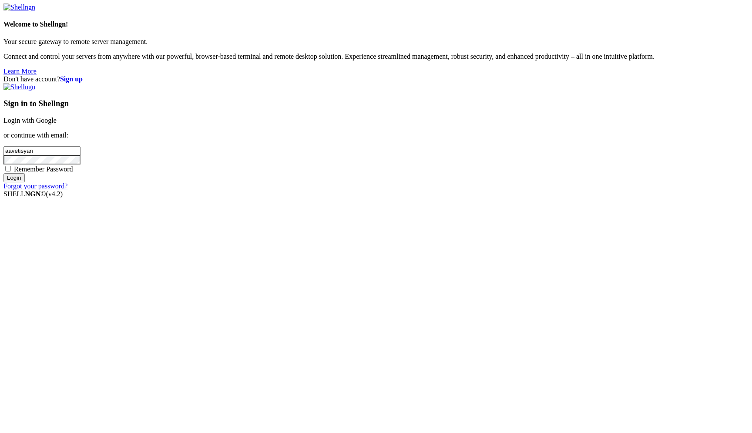 Image resolution: width=752 pixels, height=433 pixels. I want to click on p: Connect and control your servers from anywhere with our powerful, browser-based terminal and remo..., so click(376, 57).